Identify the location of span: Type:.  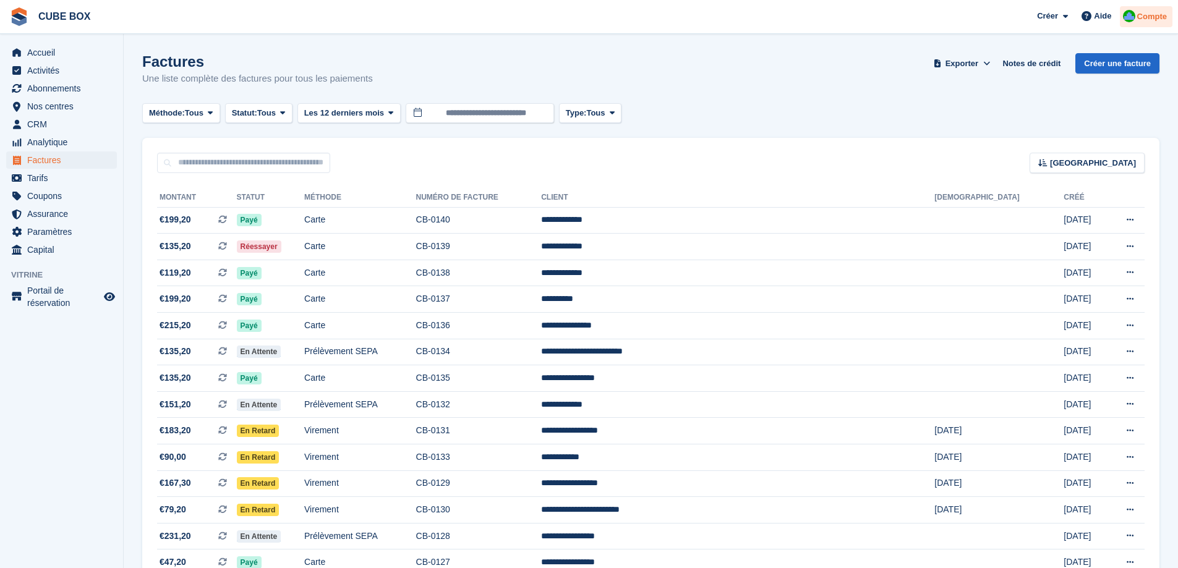
(576, 113).